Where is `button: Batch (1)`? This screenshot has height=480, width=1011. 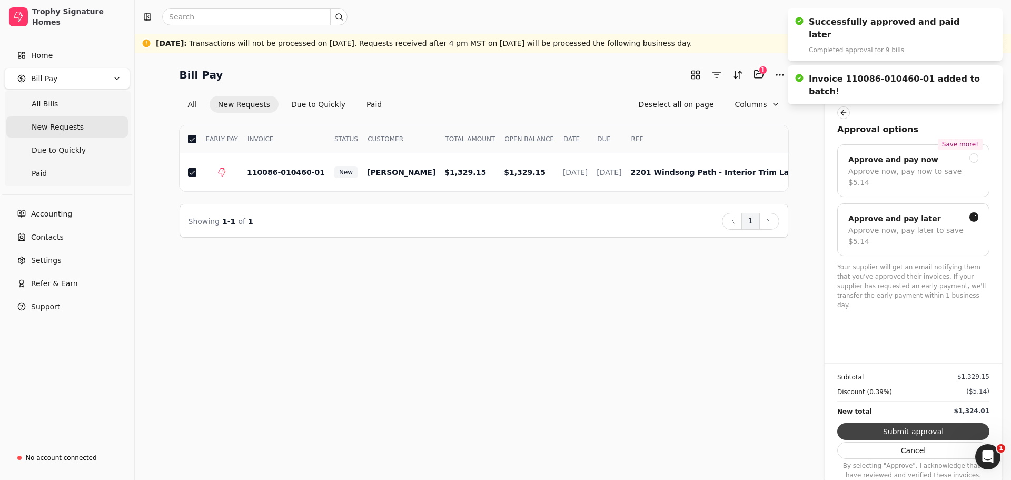
button: Batch (1) is located at coordinates (759, 74).